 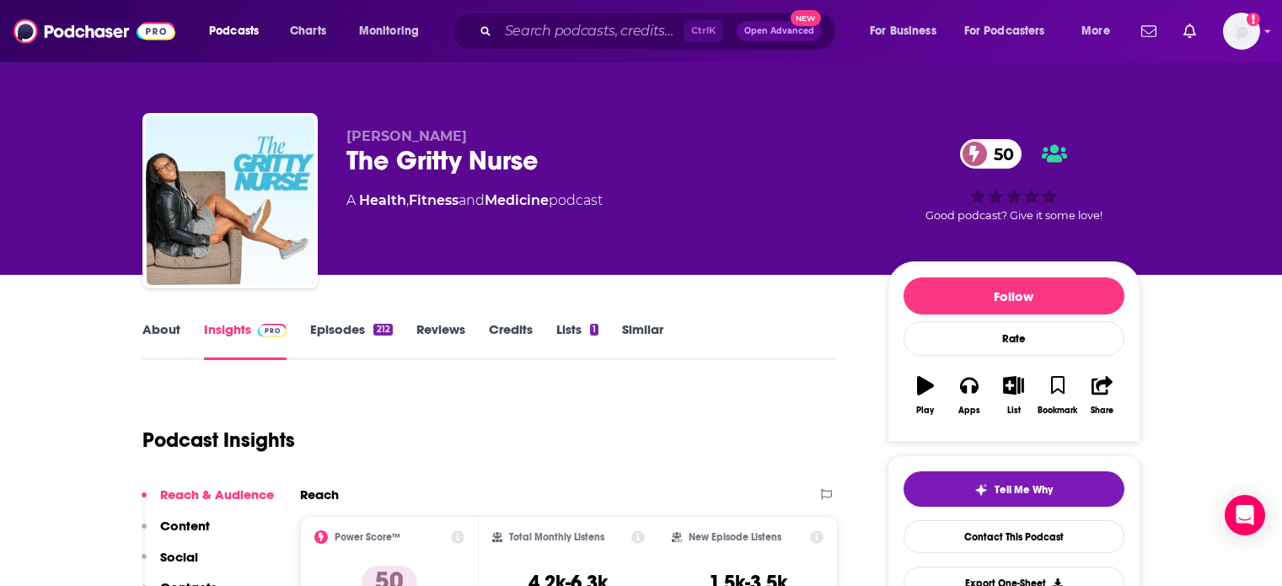 I want to click on div: 50Good podcast? Give it some love!, so click(x=1014, y=180).